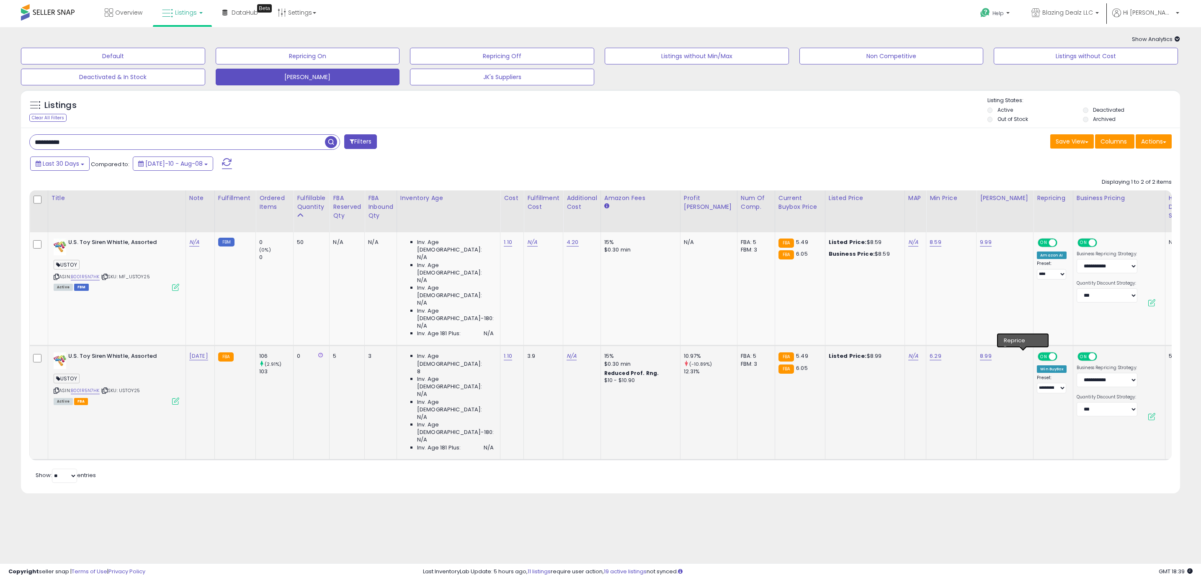 The height and width of the screenshot is (580, 1201). I want to click on div: 103, so click(276, 372).